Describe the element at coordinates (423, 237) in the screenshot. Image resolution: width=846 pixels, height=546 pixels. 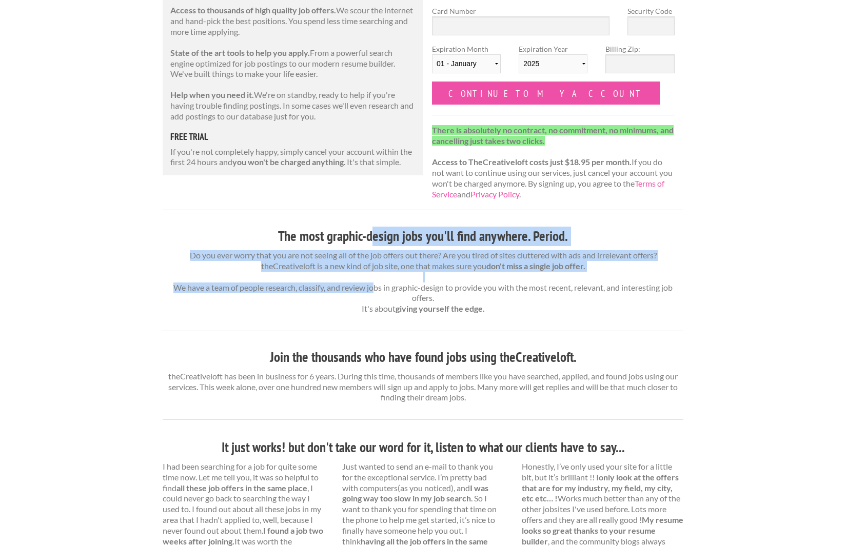
I see `h3: The most graphic-design jobs you'll find anywhere. Period.` at that location.